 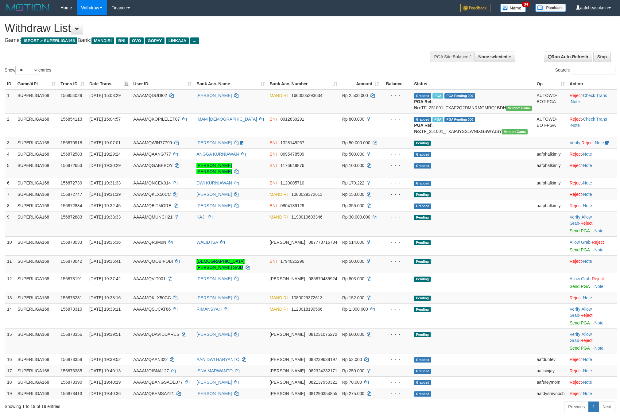 What do you see at coordinates (230, 84) in the screenshot?
I see `th: Bank Acc. Name: activate to sort column ascending` at bounding box center [230, 84].